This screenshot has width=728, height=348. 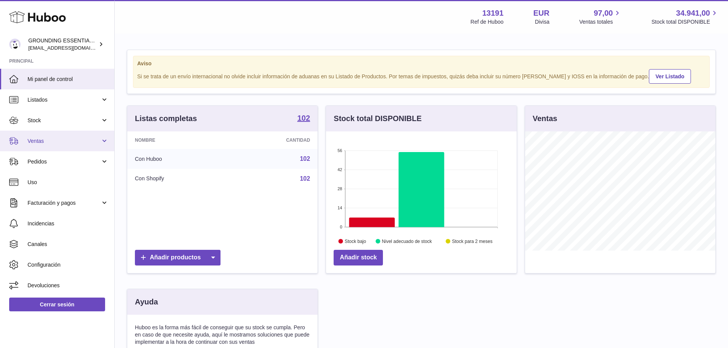 I want to click on text: 14, so click(x=340, y=208).